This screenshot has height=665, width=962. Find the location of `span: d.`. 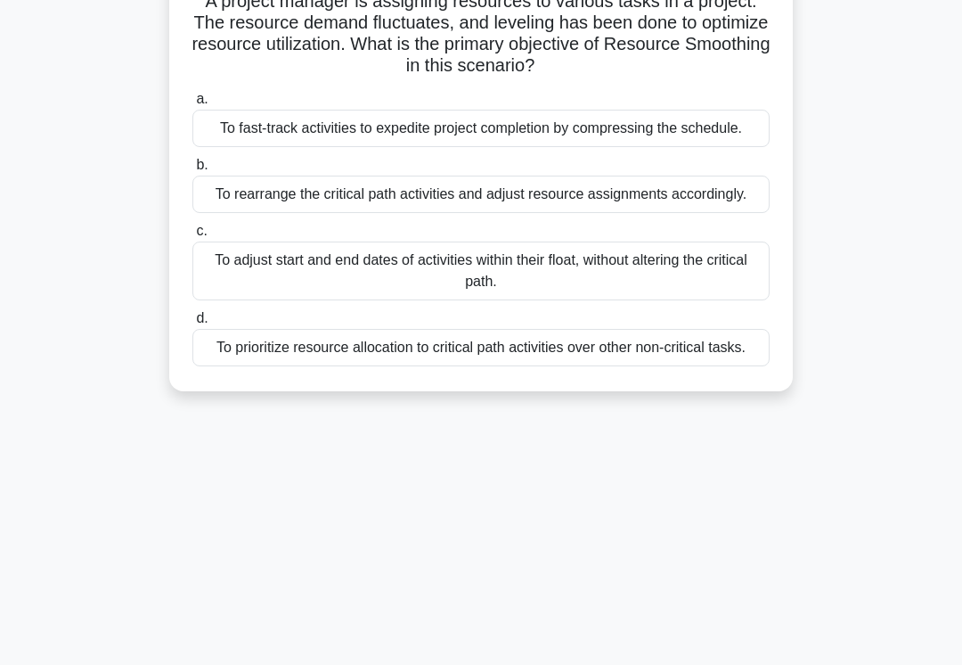

span: d. is located at coordinates (201, 317).